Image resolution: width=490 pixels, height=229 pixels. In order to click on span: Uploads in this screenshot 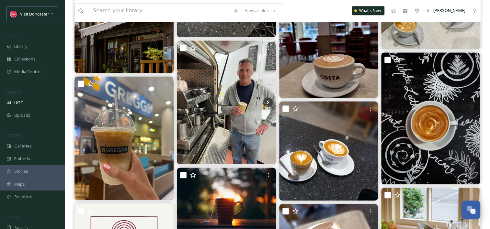, I will do `click(22, 115)`.